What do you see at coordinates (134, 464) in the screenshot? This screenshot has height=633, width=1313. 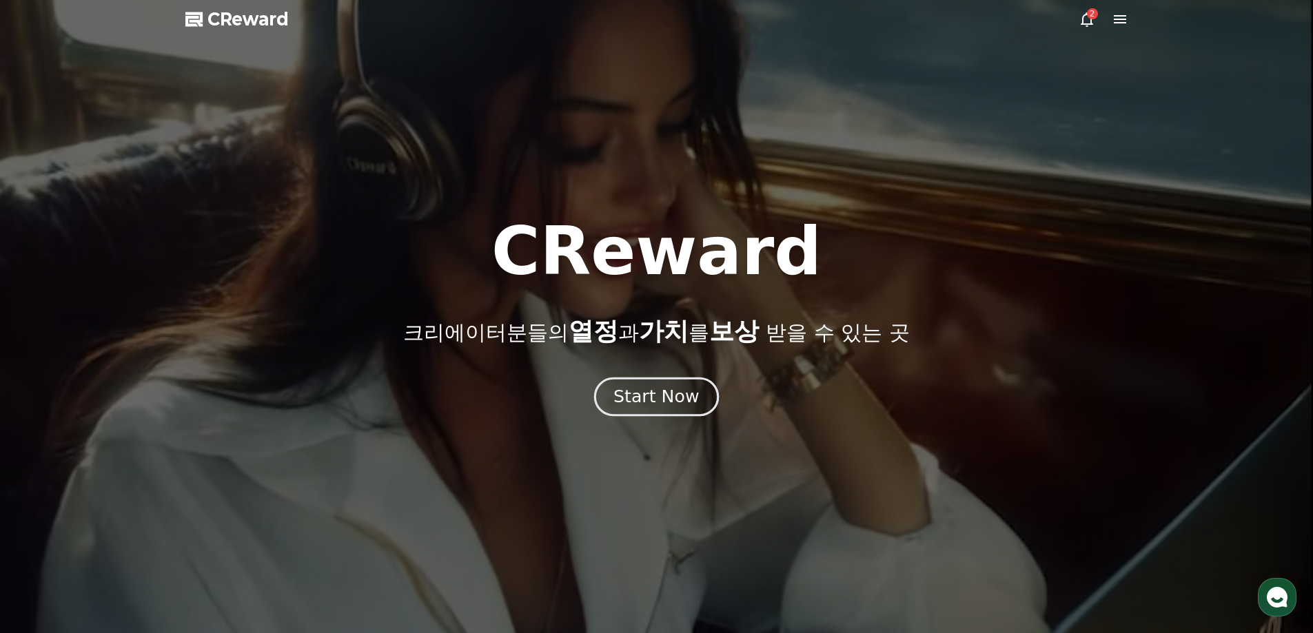 I see `span: 대화` at bounding box center [134, 464].